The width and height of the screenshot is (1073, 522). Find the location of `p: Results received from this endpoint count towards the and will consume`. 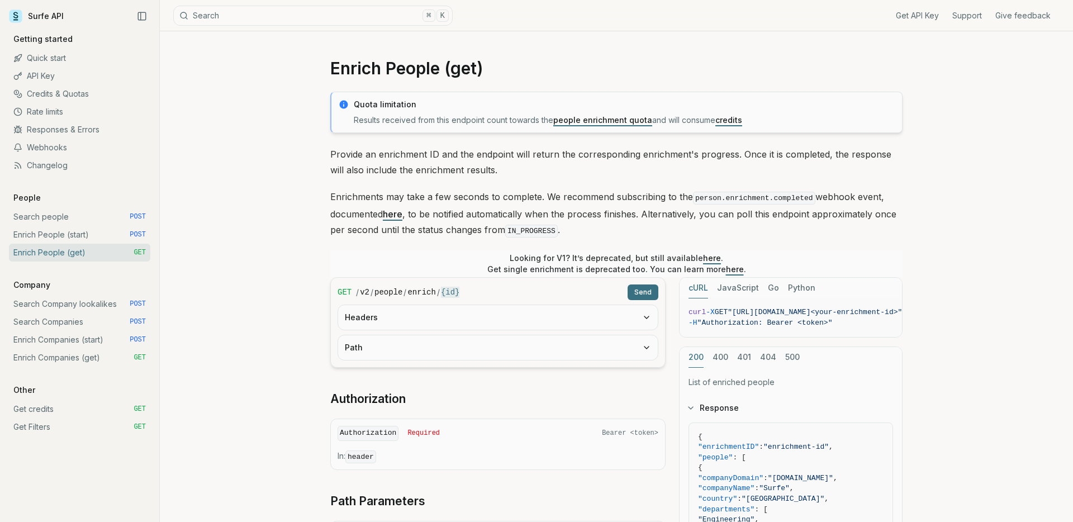

p: Results received from this endpoint count towards the and will consume is located at coordinates (624, 120).